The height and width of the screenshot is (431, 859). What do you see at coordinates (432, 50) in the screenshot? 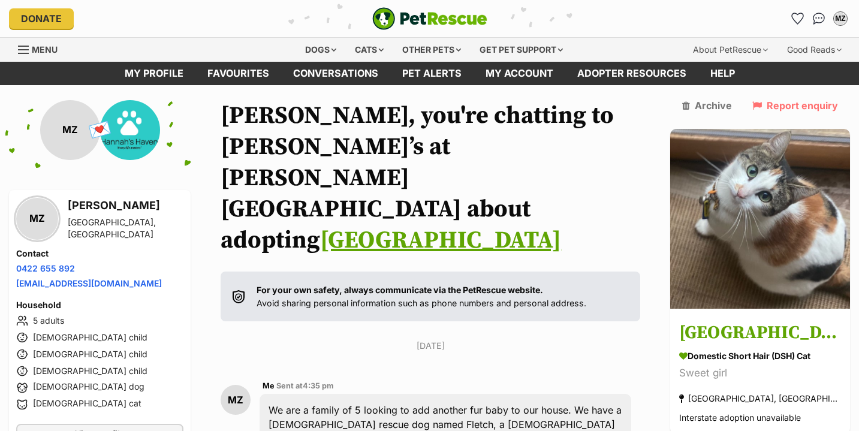
I see `div: Other pets` at bounding box center [432, 50].